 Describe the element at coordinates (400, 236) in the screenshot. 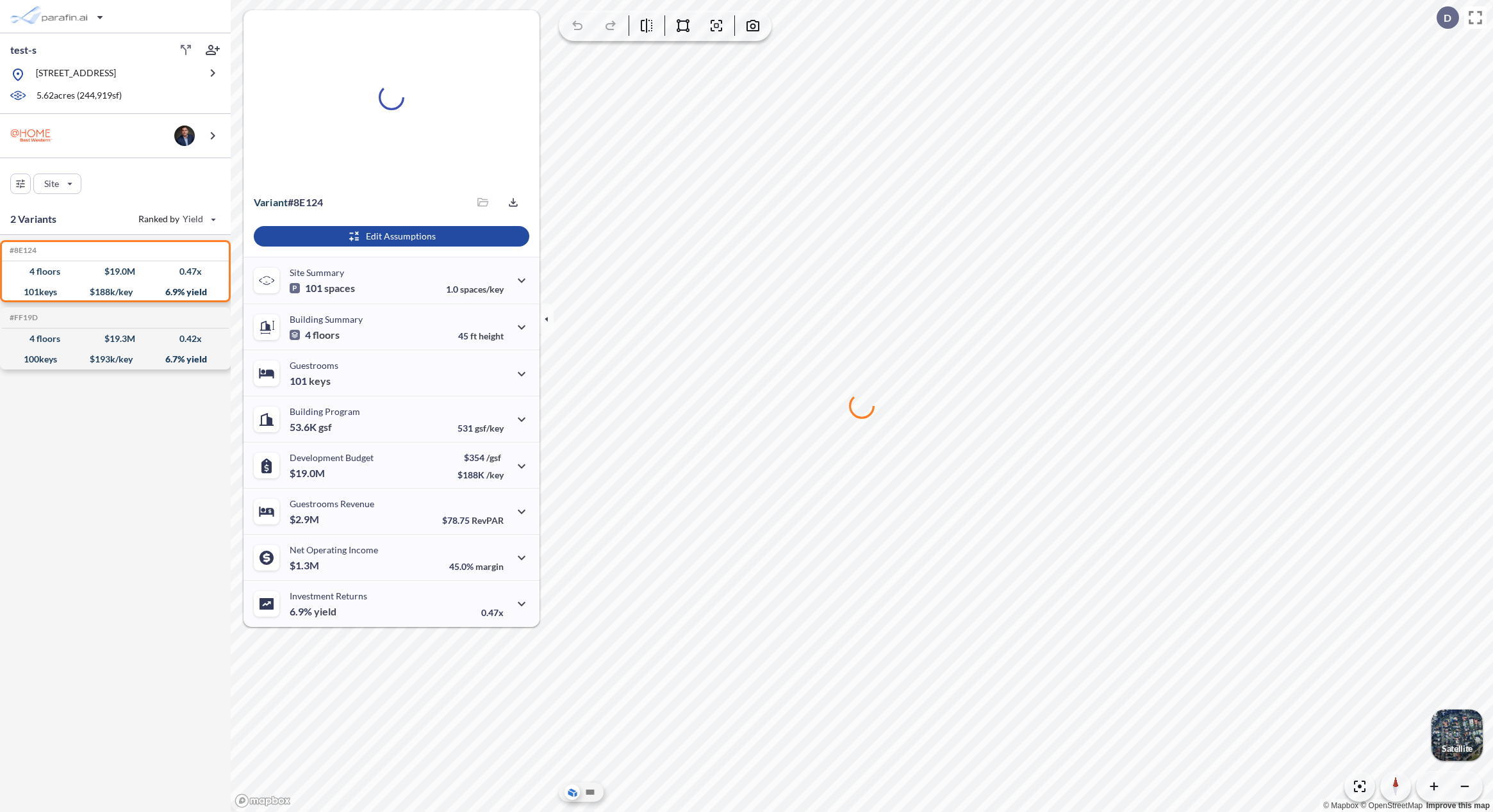

I see `p: Edit Assumptions` at that location.